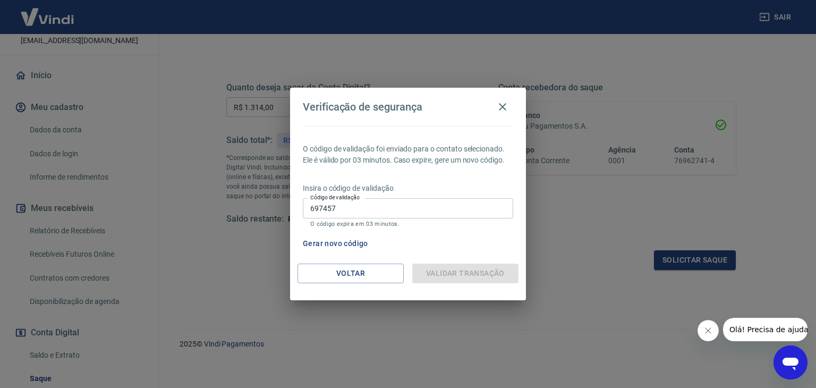  Describe the element at coordinates (335, 243) in the screenshot. I see `button: Gerar novo código` at that location.